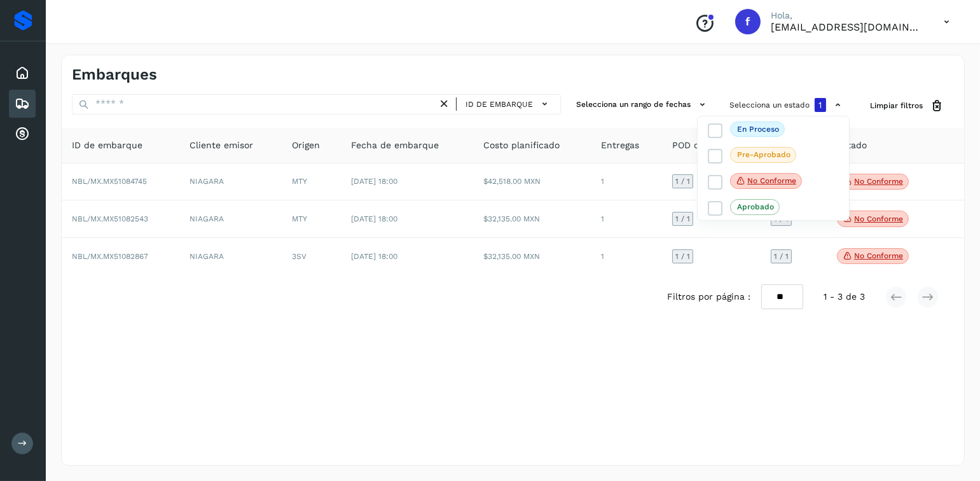  Describe the element at coordinates (22, 104) in the screenshot. I see `div: Embarques` at that location.